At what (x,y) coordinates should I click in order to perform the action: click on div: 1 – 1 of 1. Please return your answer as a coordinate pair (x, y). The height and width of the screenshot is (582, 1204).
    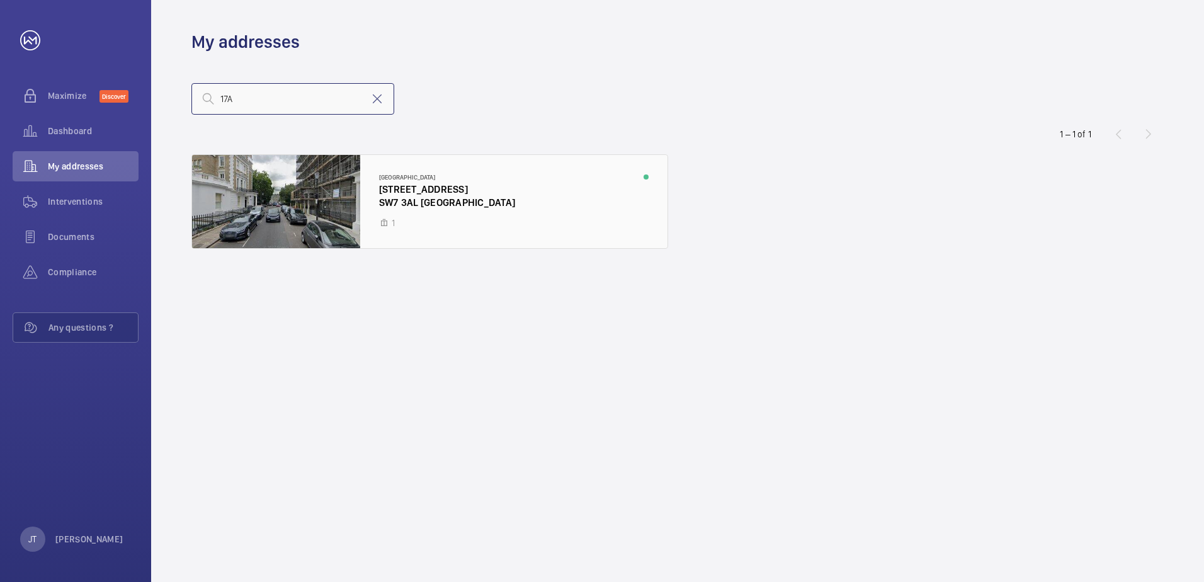
    Looking at the image, I should click on (1075, 134).